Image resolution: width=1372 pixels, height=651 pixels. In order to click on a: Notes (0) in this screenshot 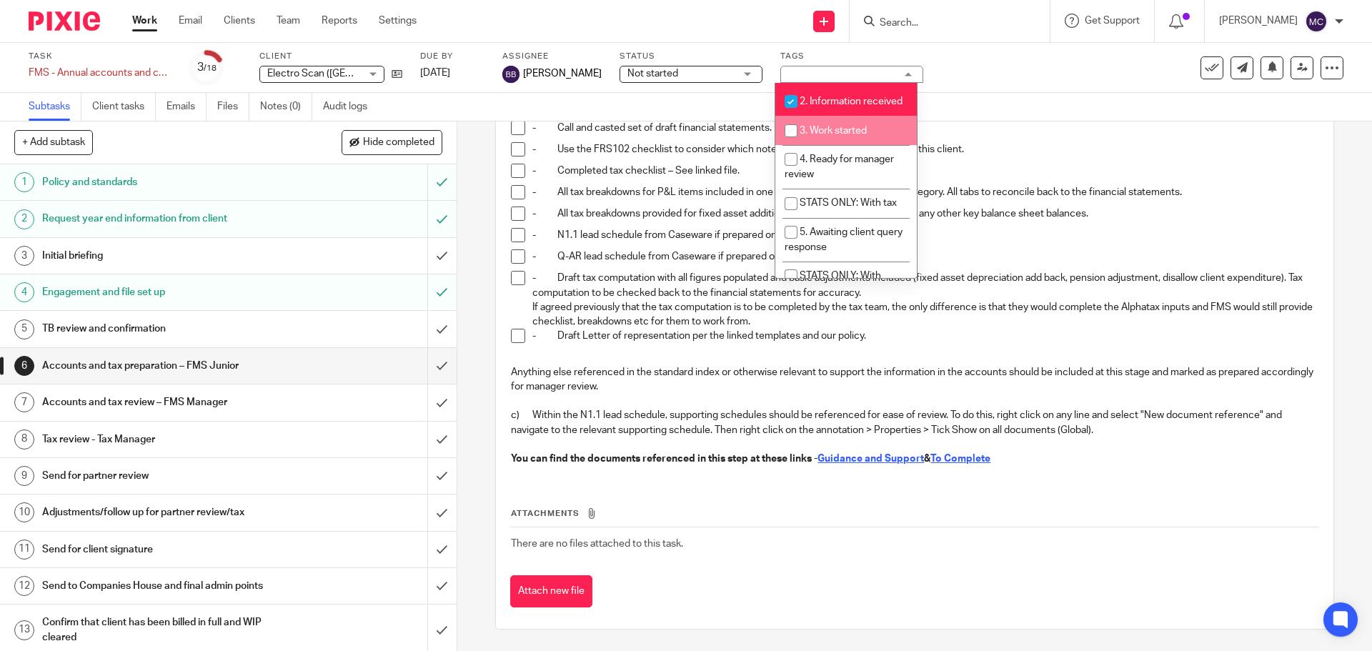, I will do `click(286, 106)`.